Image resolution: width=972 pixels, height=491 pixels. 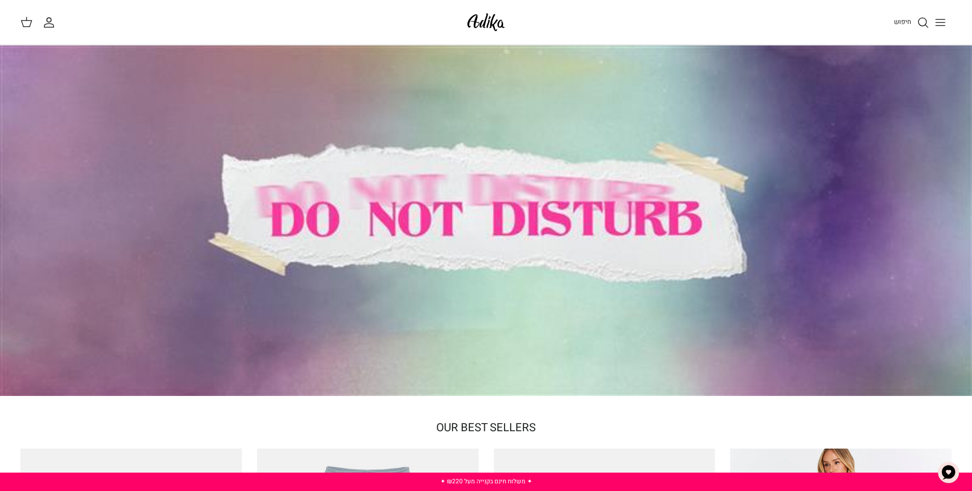 I want to click on a: חיפוש, so click(x=912, y=22).